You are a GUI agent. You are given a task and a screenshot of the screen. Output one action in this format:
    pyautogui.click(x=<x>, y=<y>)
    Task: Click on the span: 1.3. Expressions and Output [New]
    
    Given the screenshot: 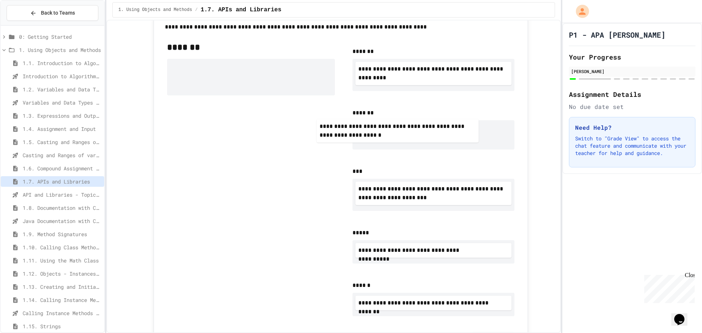 What is the action you would take?
    pyautogui.click(x=62, y=115)
    